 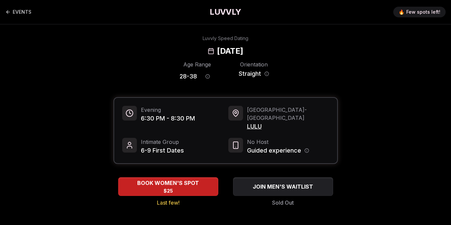 What do you see at coordinates (423, 12) in the screenshot?
I see `span: Few spots left!` at bounding box center [423, 12].